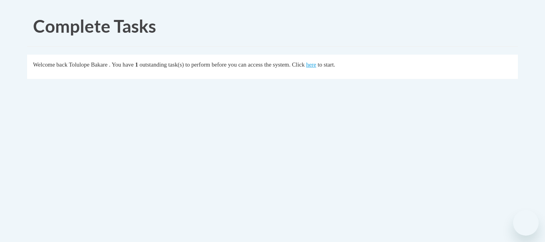 The image size is (545, 242). What do you see at coordinates (222, 65) in the screenshot?
I see `span: outstanding task(s) to perform before you can access the system. Click` at bounding box center [222, 65].